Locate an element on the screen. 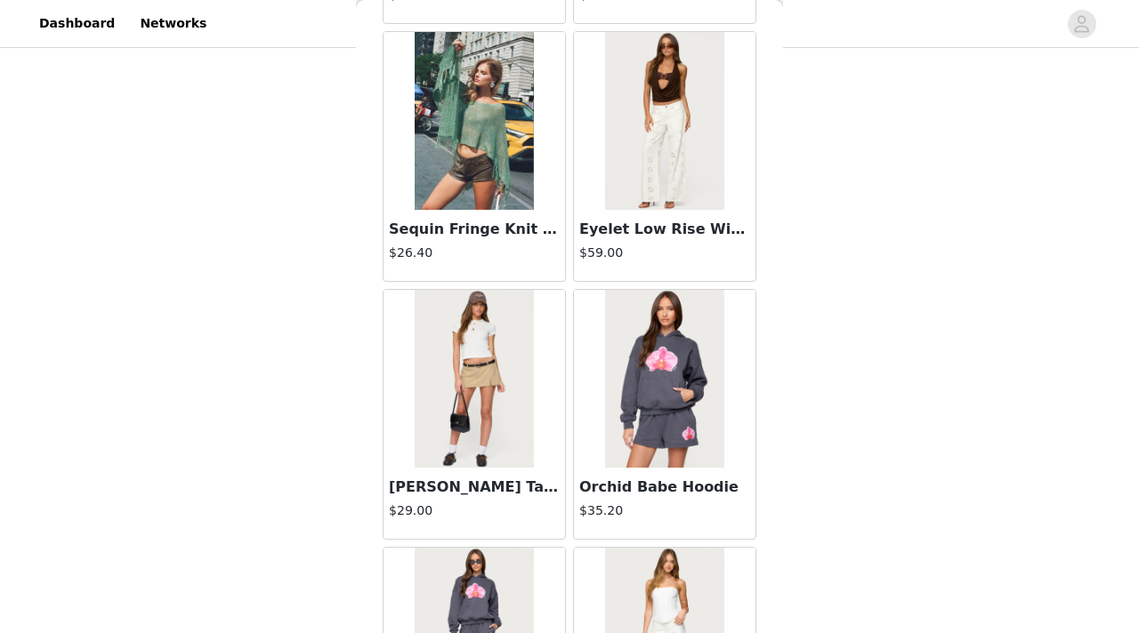  a: Networks is located at coordinates (173, 23).